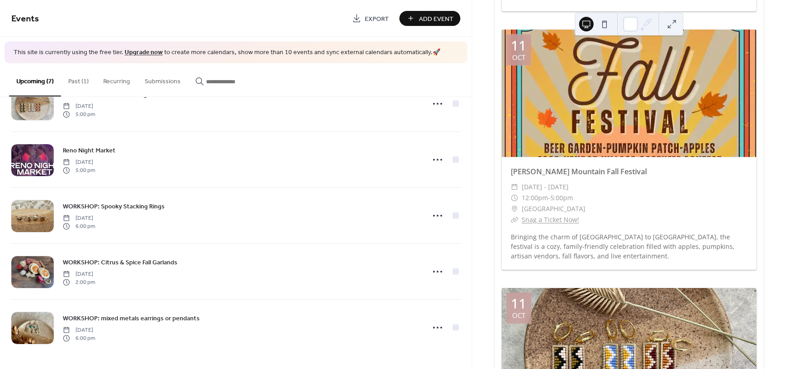  Describe the element at coordinates (430, 18) in the screenshot. I see `a: Add Event` at that location.